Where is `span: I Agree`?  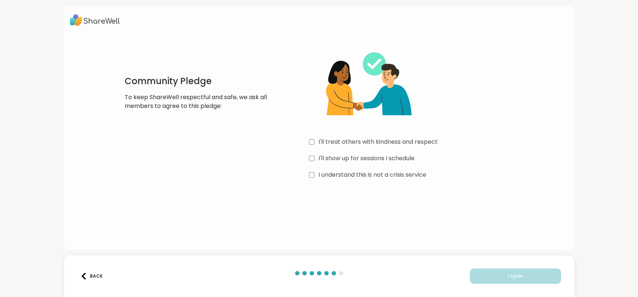
span: I Agree is located at coordinates (515, 276).